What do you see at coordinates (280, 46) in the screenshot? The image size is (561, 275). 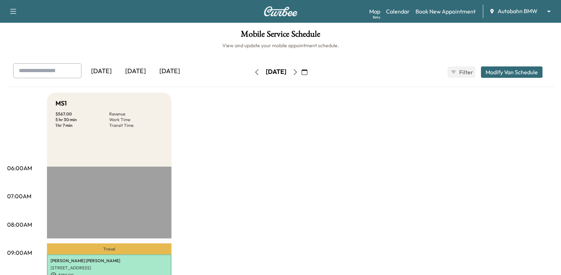 I see `h6: View and update your mobile appointment schedule.` at bounding box center [280, 46].